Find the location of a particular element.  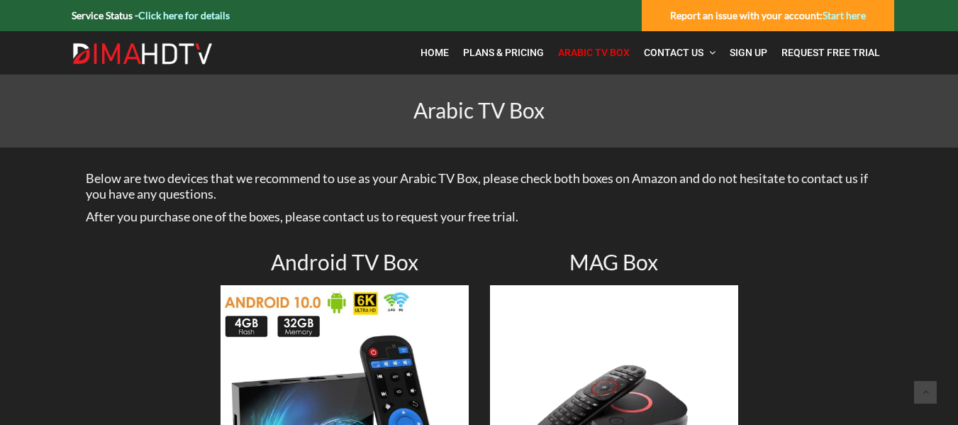

span: Request Free Trial is located at coordinates (831, 52).